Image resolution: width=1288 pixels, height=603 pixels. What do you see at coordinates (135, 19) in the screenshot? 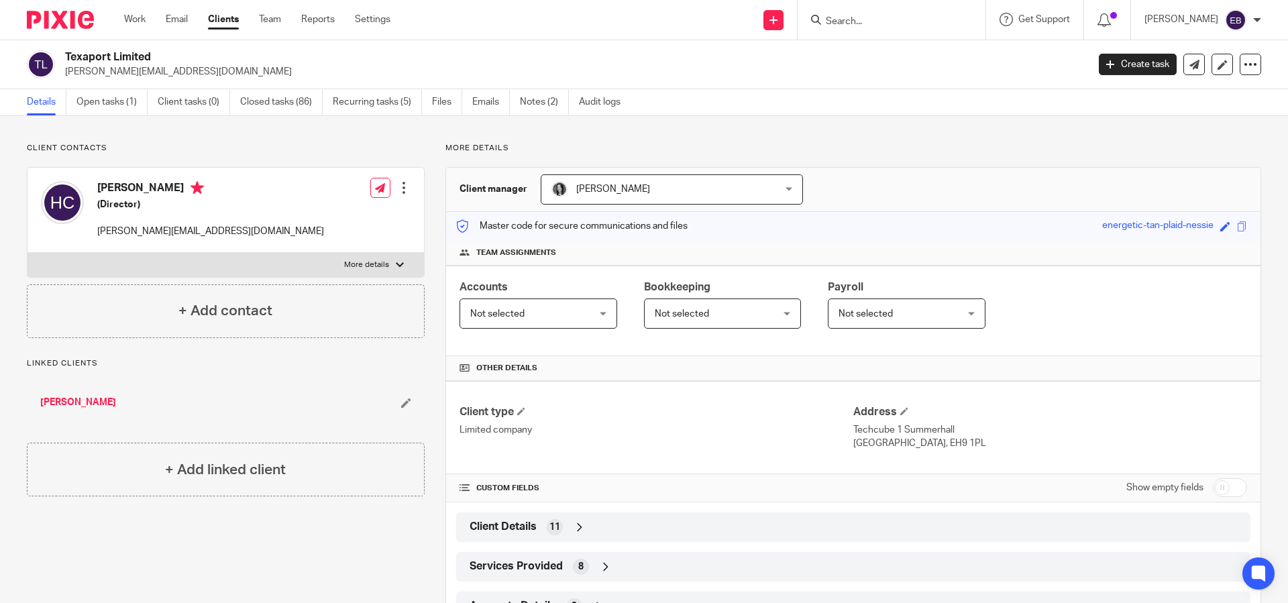
I see `a: Work` at bounding box center [135, 19].